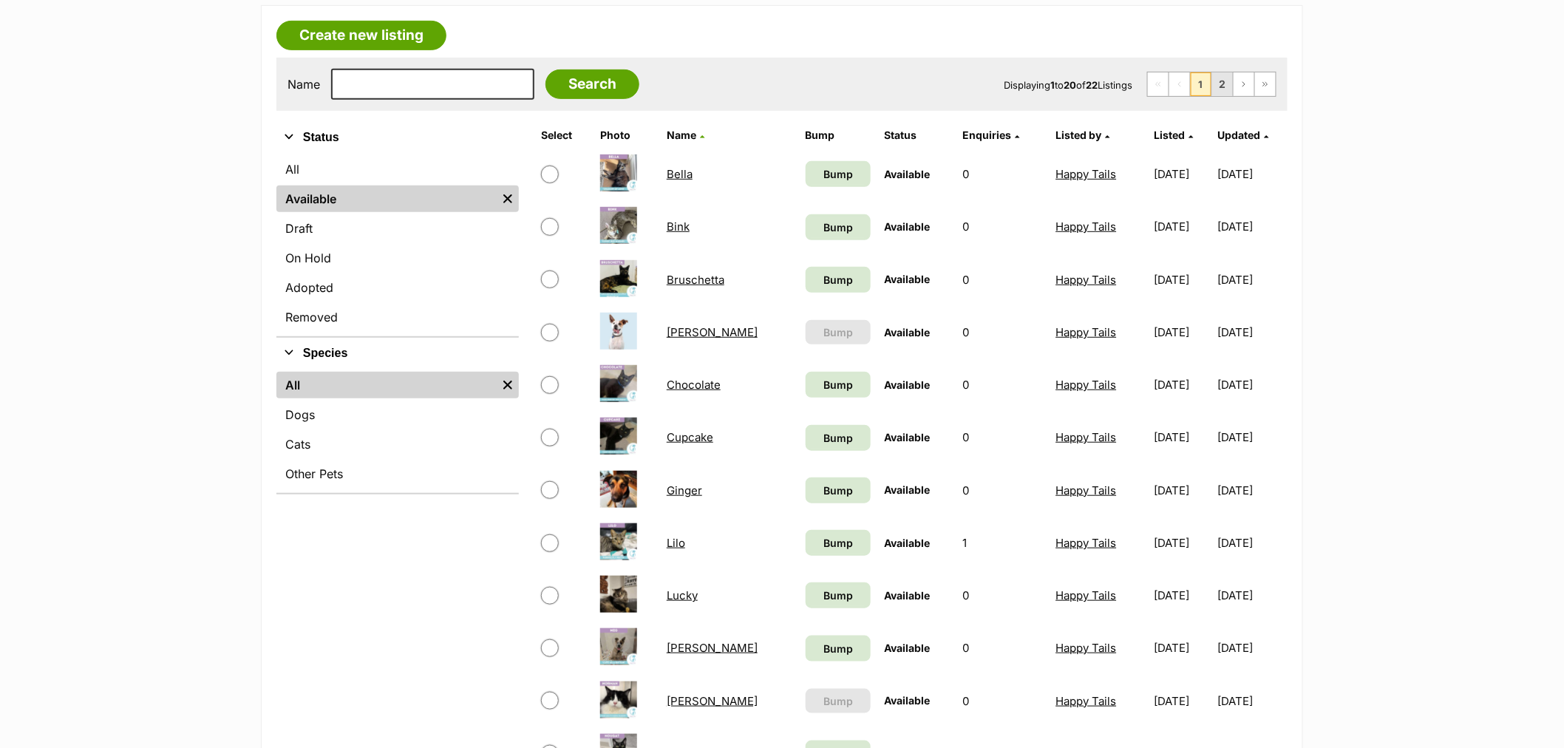 This screenshot has height=748, width=1564. I want to click on td: 1, so click(1002, 542).